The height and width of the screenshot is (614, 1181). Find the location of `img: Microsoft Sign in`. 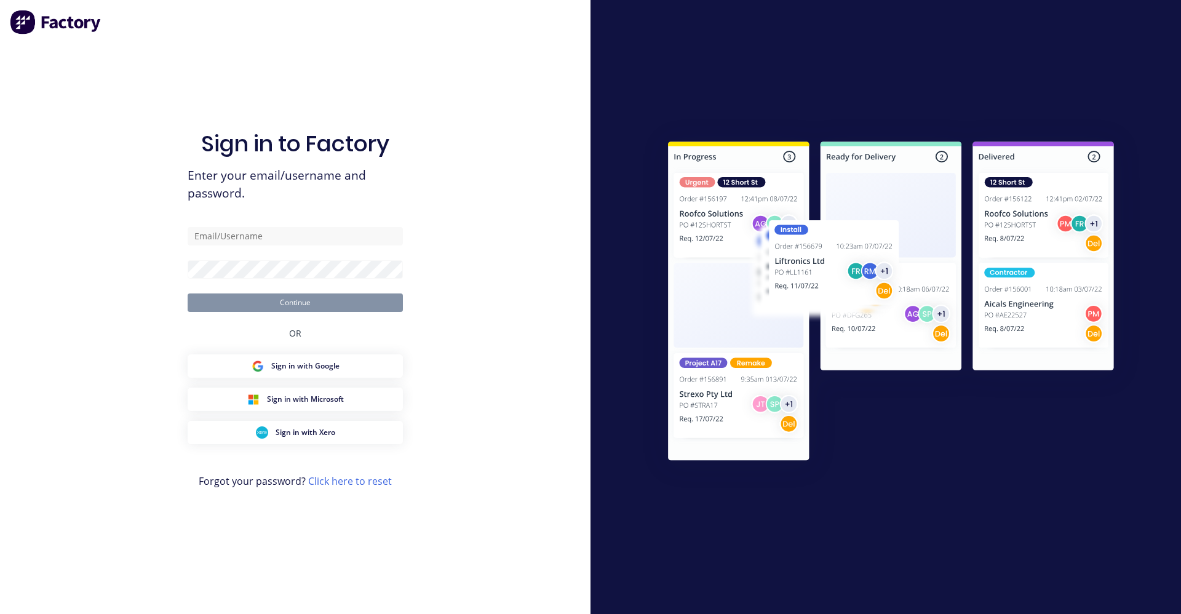

img: Microsoft Sign in is located at coordinates (254, 399).